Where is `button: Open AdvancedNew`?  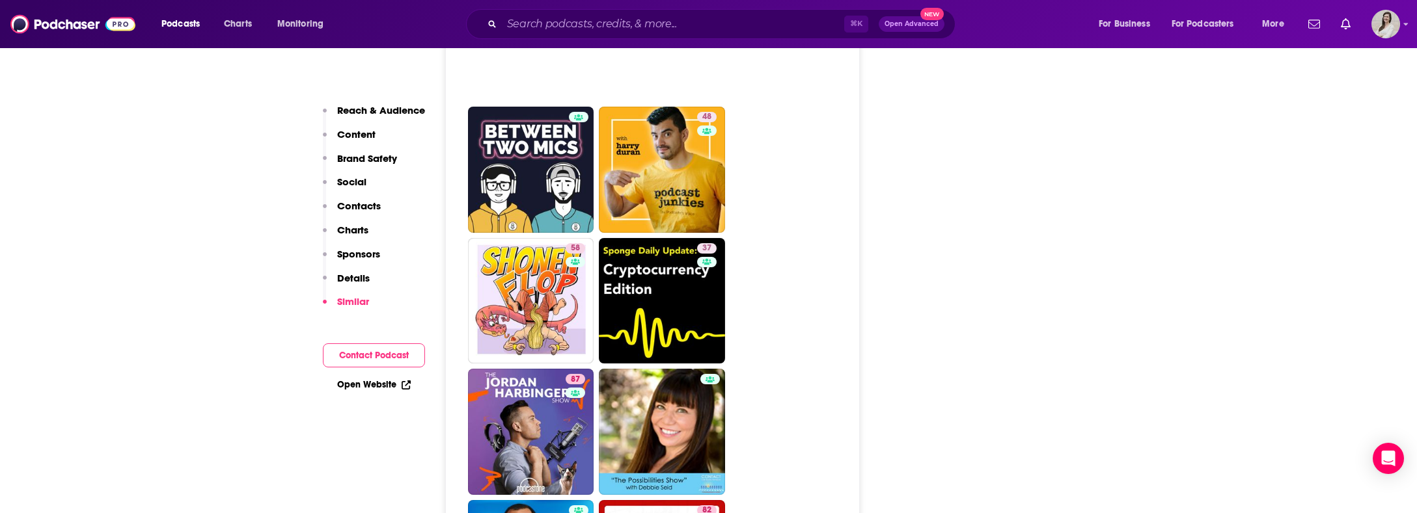 button: Open AdvancedNew is located at coordinates (911, 24).